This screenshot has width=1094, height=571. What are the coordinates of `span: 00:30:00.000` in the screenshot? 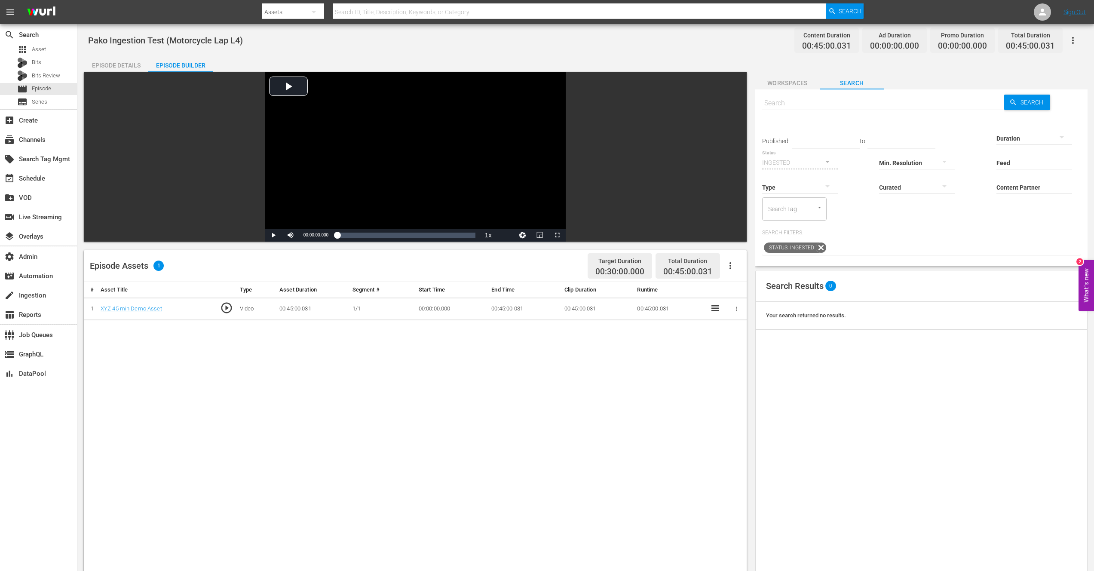 It's located at (620, 272).